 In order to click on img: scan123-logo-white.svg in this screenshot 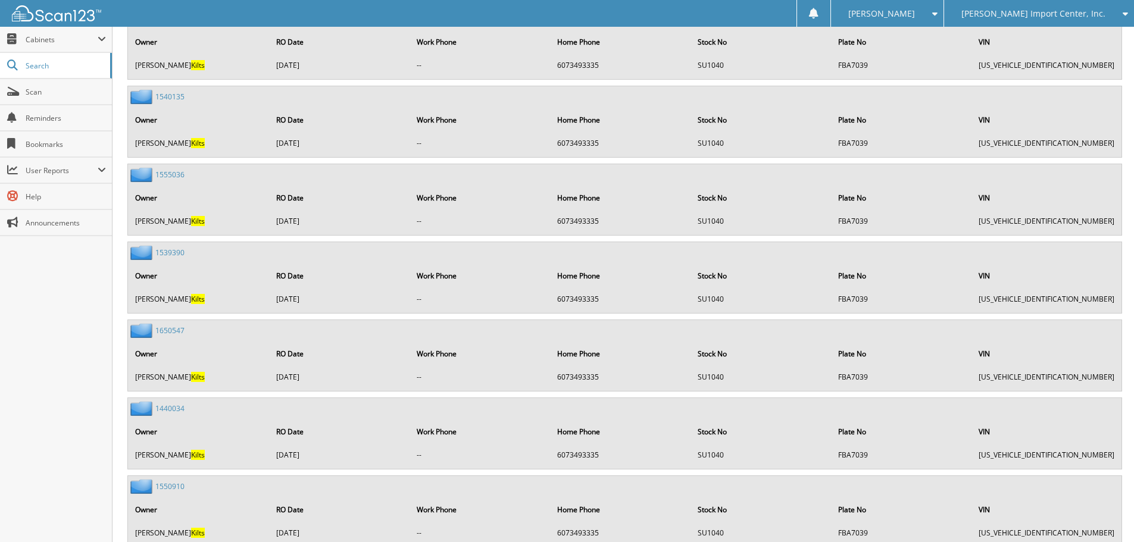, I will do `click(57, 13)`.